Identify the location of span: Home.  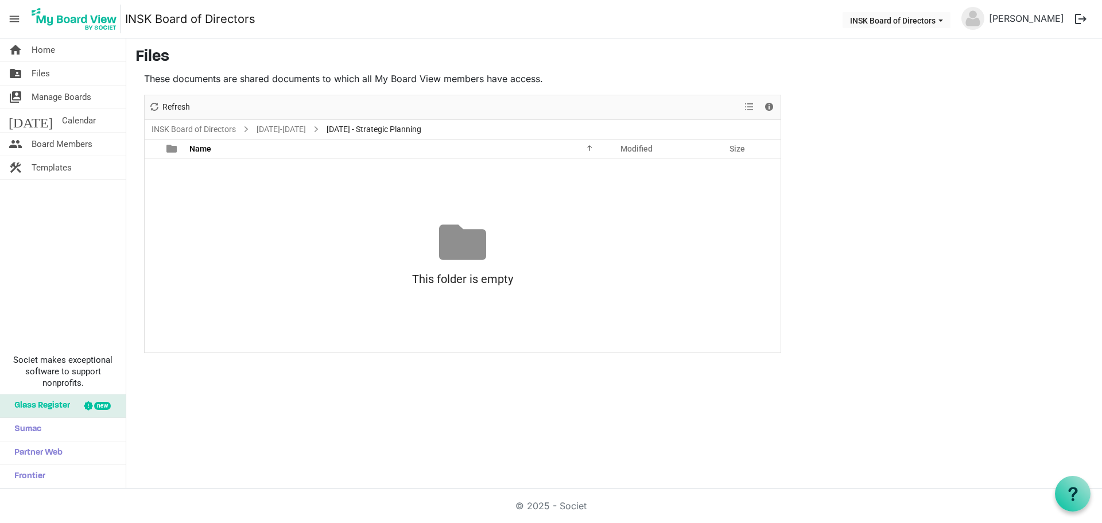
(43, 50).